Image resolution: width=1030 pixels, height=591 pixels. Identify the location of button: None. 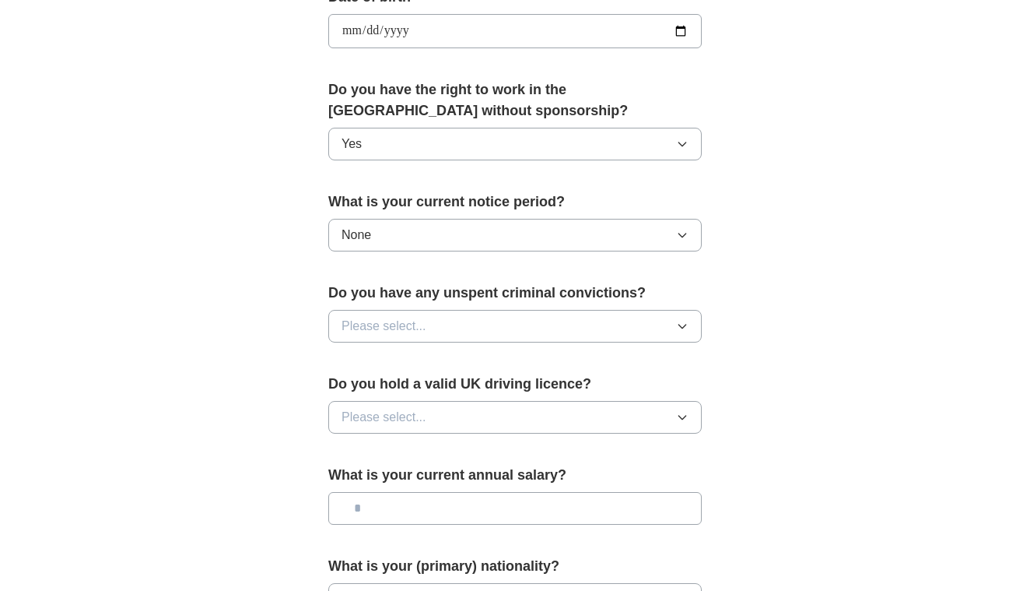
(515, 235).